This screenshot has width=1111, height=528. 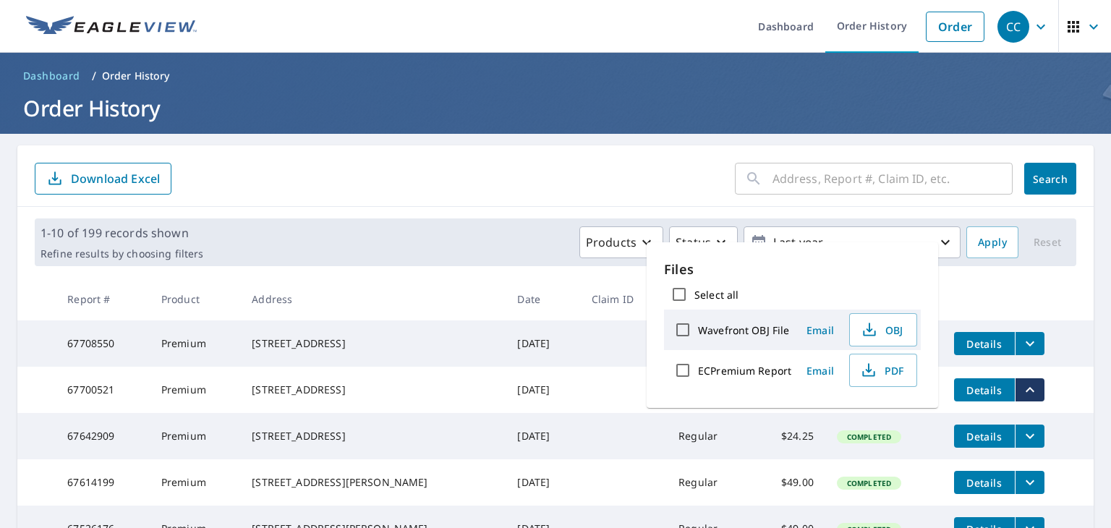 What do you see at coordinates (611, 242) in the screenshot?
I see `p: Products` at bounding box center [611, 242].